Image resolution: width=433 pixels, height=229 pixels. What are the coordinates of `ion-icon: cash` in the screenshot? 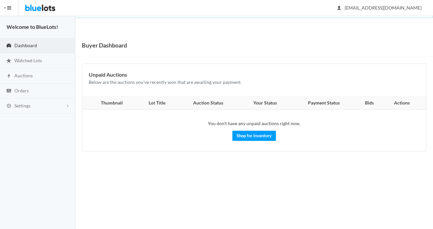 It's located at (9, 91).